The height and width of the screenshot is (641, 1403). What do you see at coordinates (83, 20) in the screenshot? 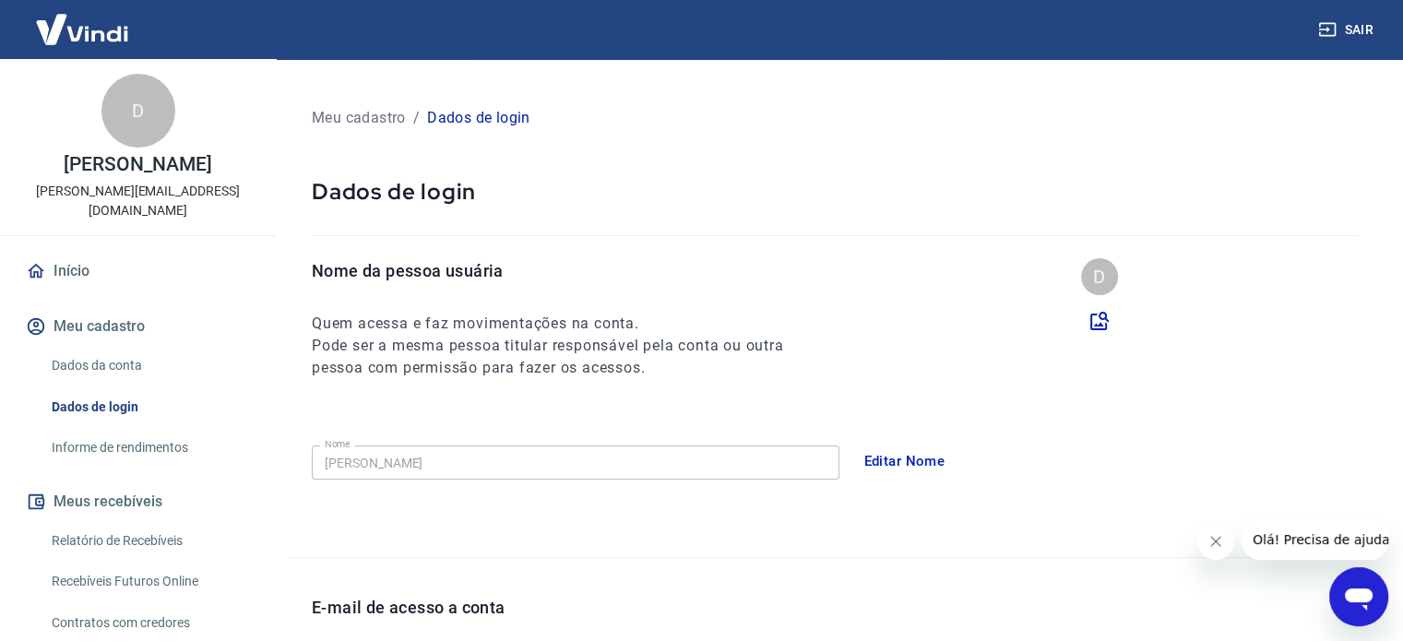
I see `span: Olá! Precisa de ajuda?` at bounding box center [83, 20].